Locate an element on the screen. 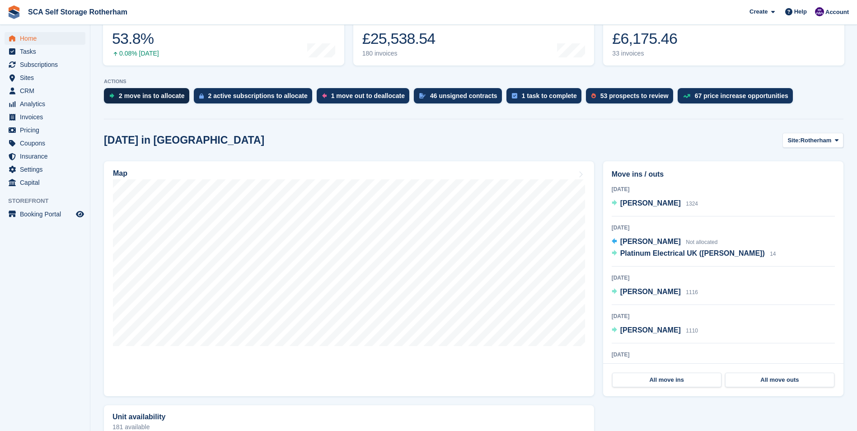 This screenshot has width=857, height=431. div: 180 invoices is located at coordinates (399, 53).